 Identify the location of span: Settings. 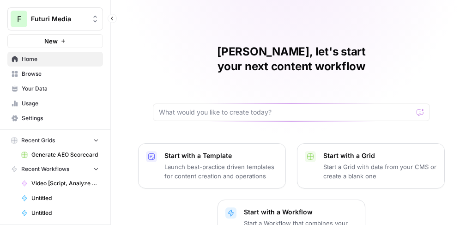
(60, 118).